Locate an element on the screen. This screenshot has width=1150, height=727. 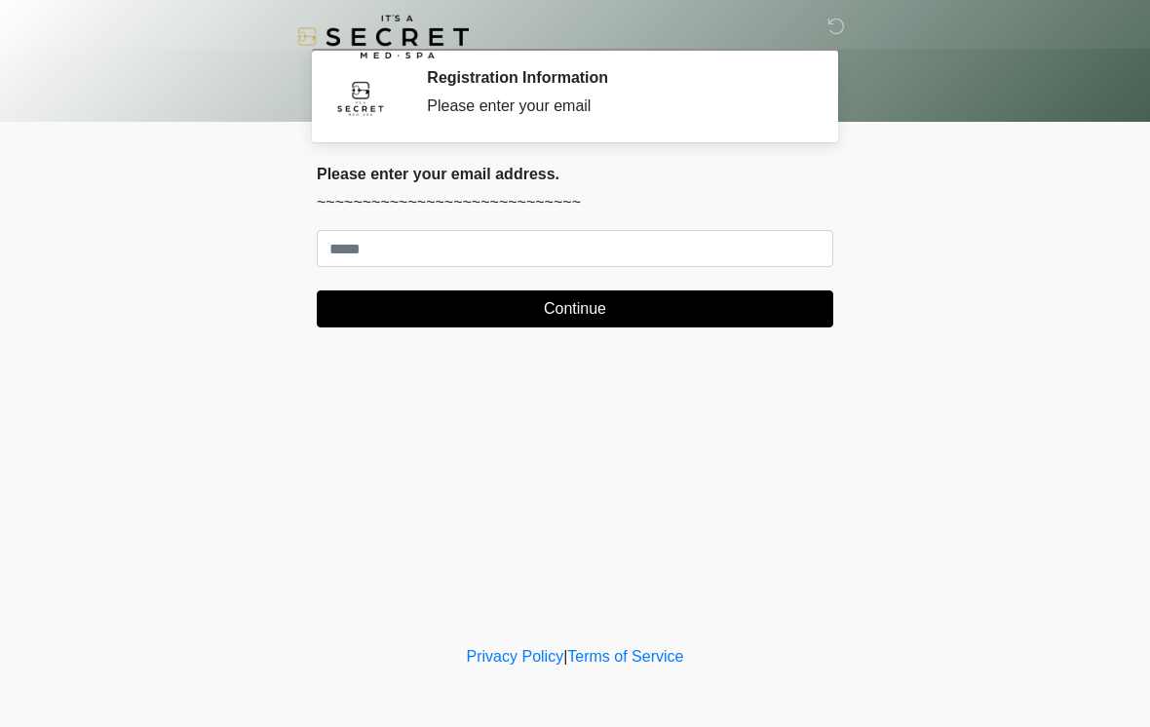
a: Privacy Policy is located at coordinates (516, 656).